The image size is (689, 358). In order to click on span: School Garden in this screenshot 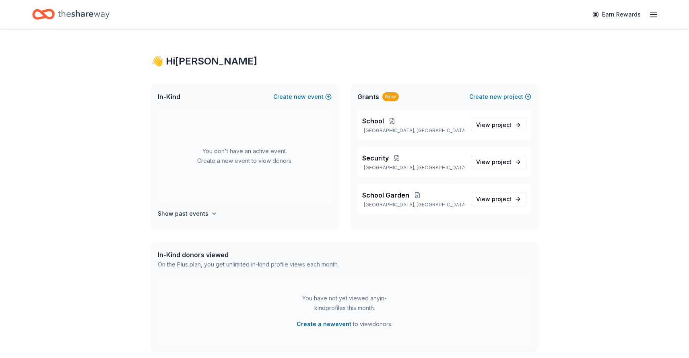, I will do `click(386, 195)`.